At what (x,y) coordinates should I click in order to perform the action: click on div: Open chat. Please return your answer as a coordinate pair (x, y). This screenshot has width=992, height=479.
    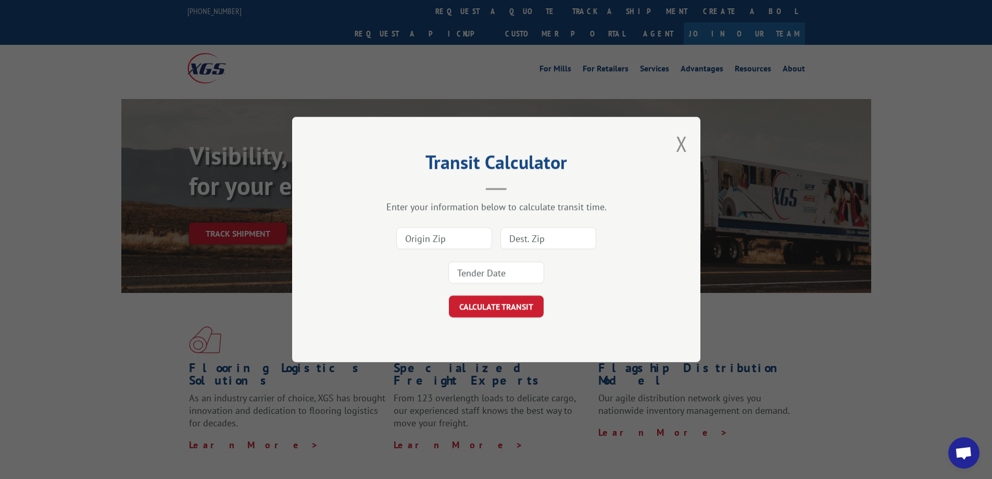
    Looking at the image, I should click on (964, 453).